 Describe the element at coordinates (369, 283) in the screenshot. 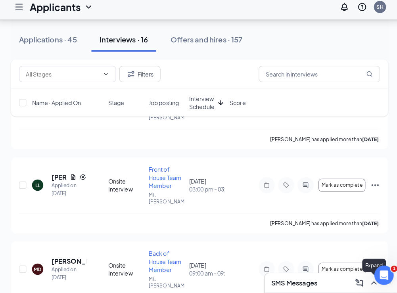

I see `button: ChevronUp` at that location.